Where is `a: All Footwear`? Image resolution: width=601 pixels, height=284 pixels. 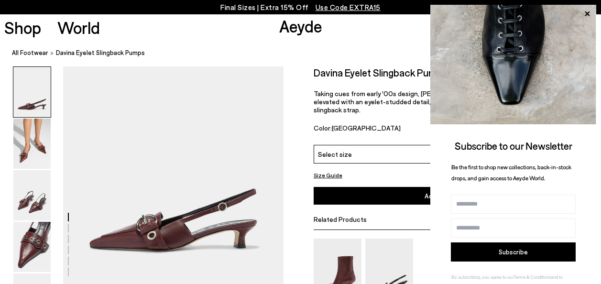 a: All Footwear is located at coordinates (30, 53).